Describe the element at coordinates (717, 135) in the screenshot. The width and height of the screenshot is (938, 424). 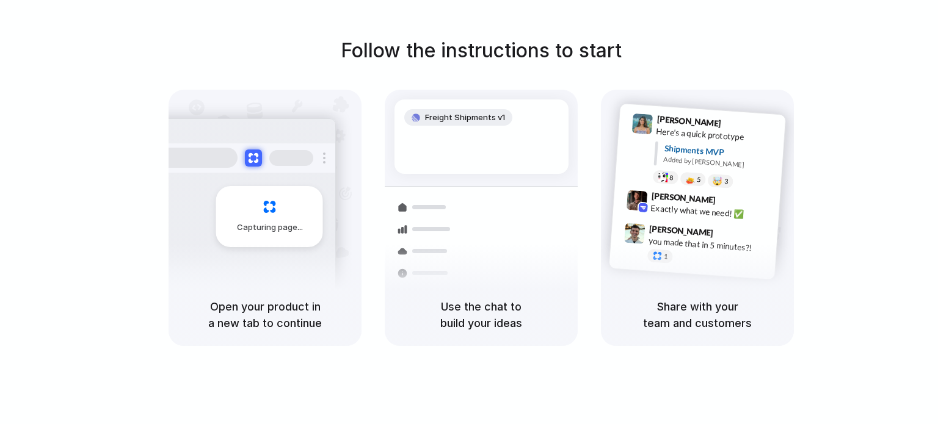
I see `div: Here's a quick prototype` at that location.